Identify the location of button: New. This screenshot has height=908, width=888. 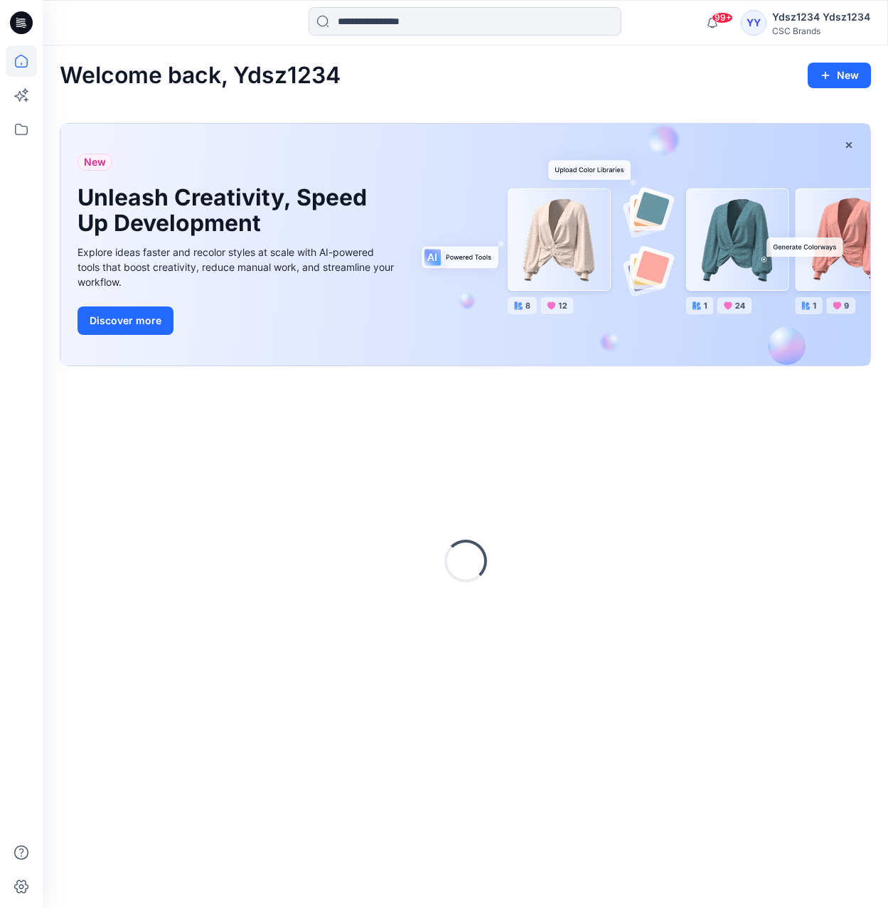
(839, 75).